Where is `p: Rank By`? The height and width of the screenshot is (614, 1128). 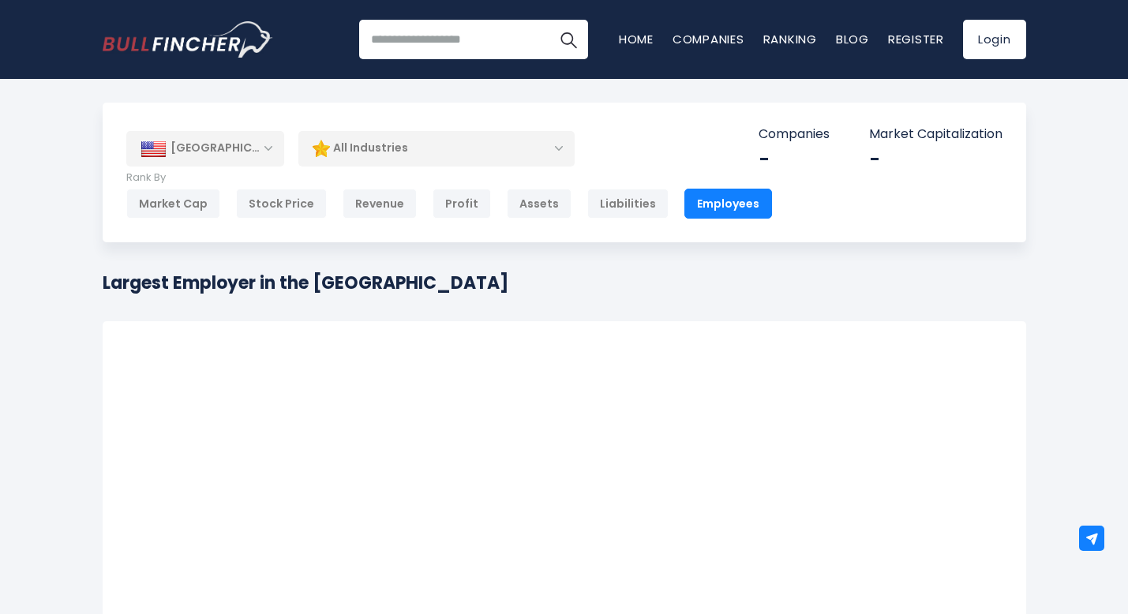 p: Rank By is located at coordinates (449, 178).